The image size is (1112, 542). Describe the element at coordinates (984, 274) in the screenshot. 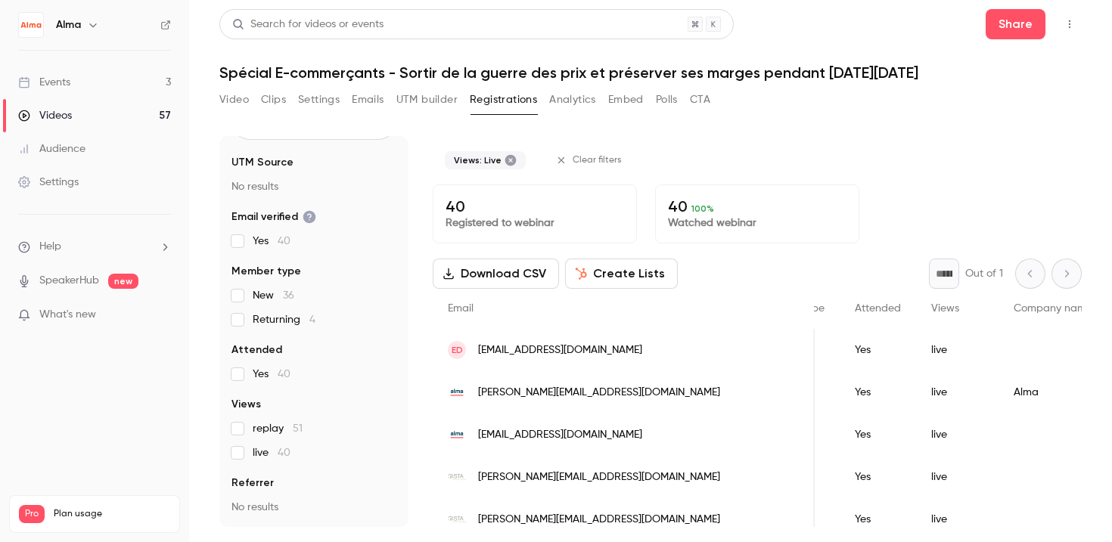

I see `p: Out of 1` at that location.